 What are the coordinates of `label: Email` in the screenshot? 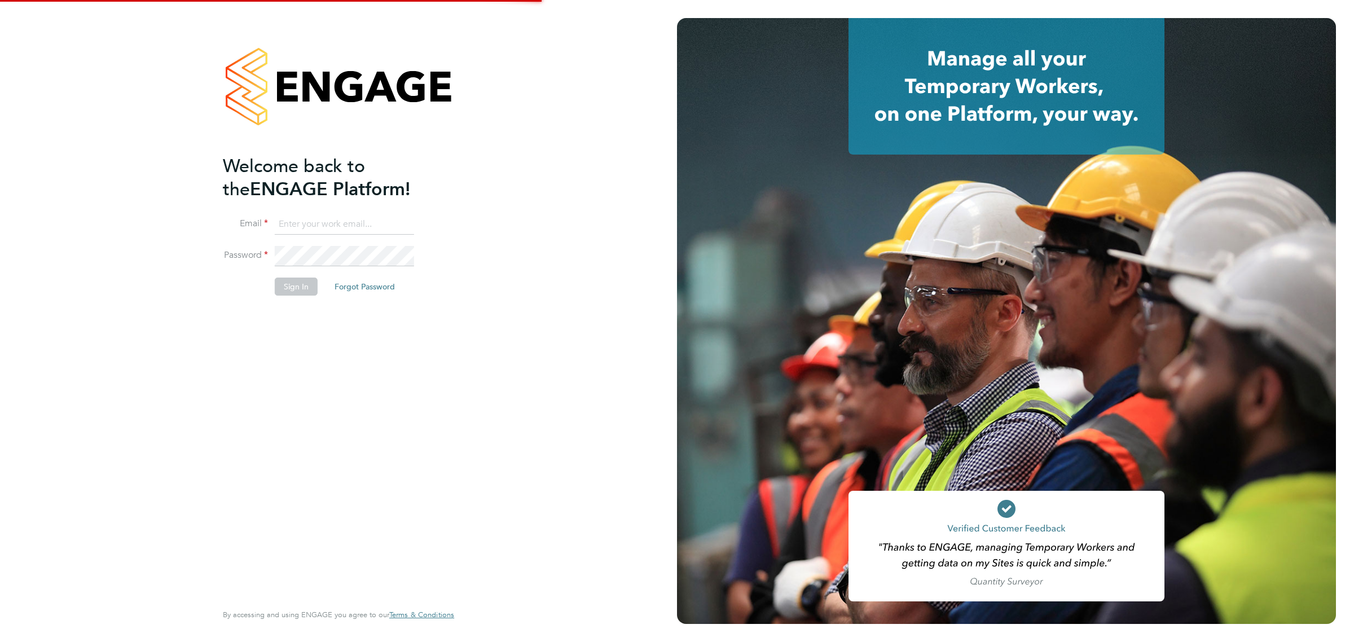 It's located at (245, 223).